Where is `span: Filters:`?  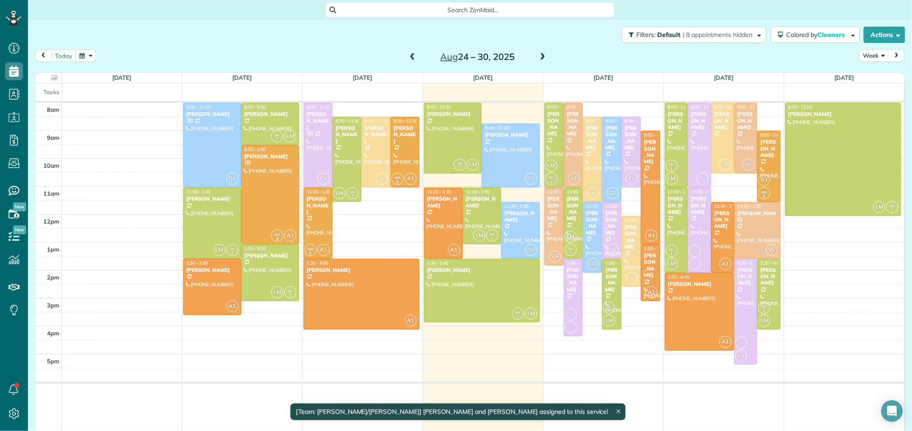
span: Filters: is located at coordinates (646, 35).